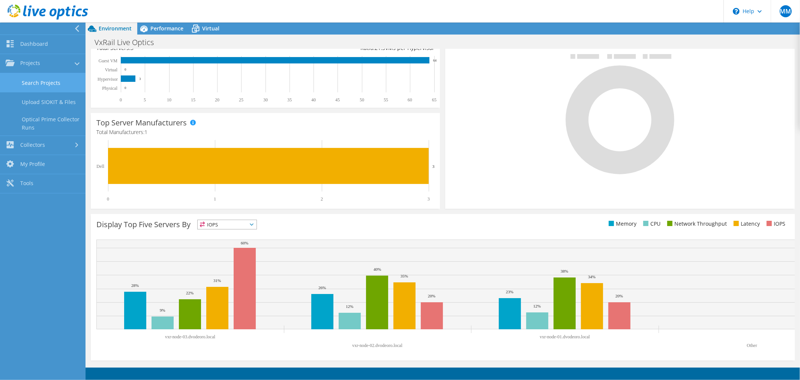  What do you see at coordinates (565, 271) in the screenshot?
I see `text: 38%` at bounding box center [565, 271].